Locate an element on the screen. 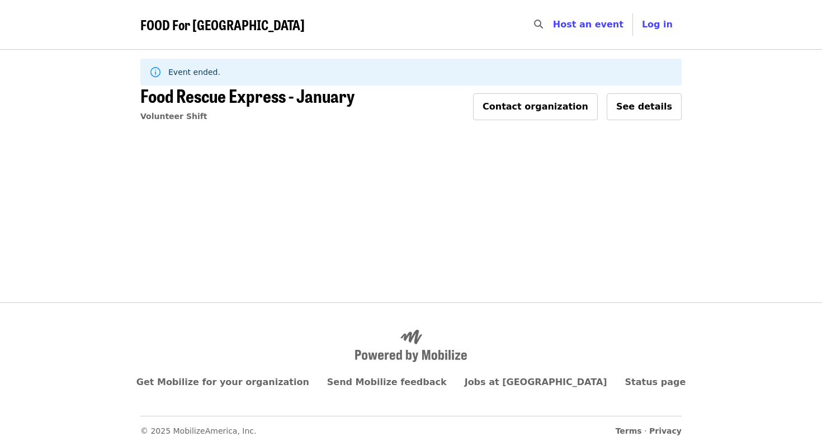 Image resolution: width=822 pixels, height=446 pixels. a: Terms is located at coordinates (628, 431).